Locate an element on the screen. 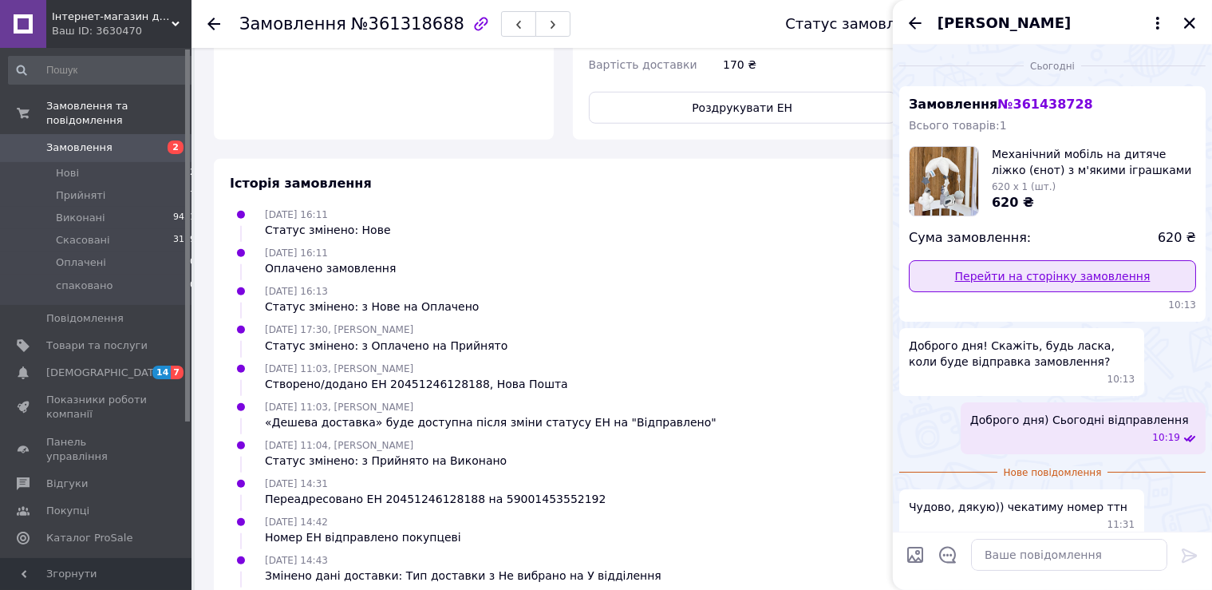 This screenshot has height=590, width=1212. span: 3119 is located at coordinates (184, 240).